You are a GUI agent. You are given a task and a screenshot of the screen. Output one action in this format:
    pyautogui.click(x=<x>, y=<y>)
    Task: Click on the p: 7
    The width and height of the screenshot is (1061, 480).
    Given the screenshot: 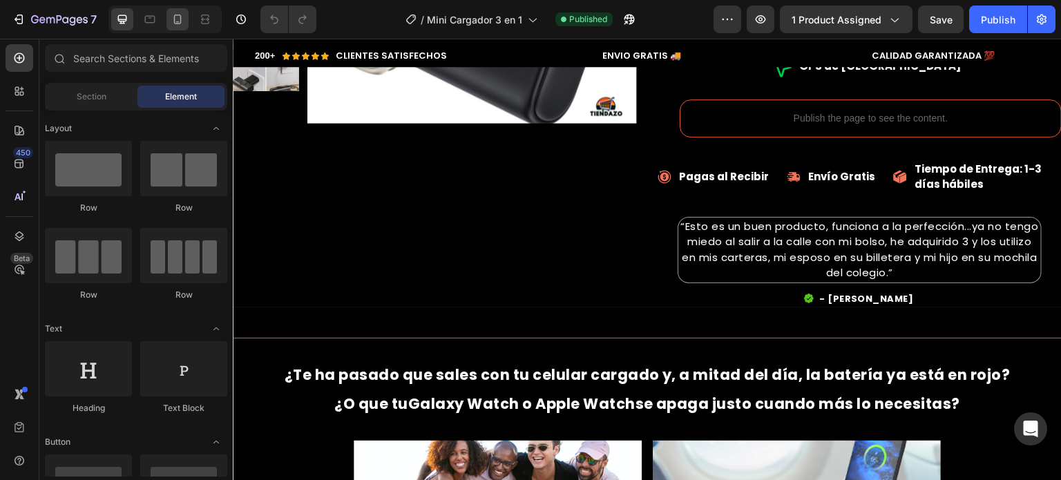 What is the action you would take?
    pyautogui.click(x=93, y=19)
    